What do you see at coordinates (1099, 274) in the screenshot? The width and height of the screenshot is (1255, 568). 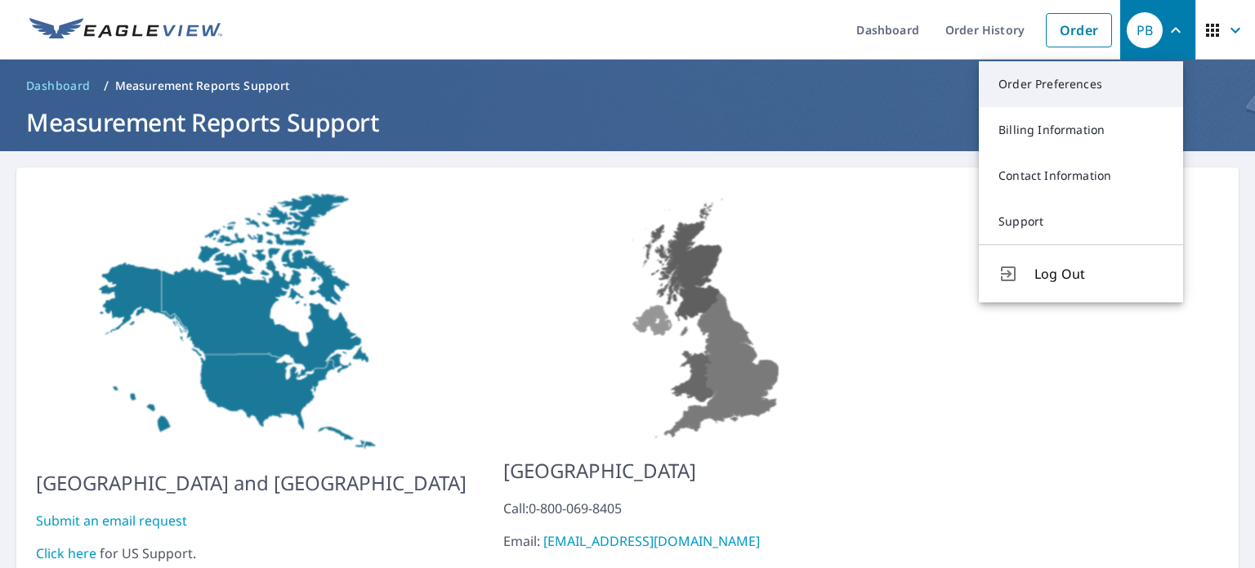 I see `span: Log Out` at bounding box center [1099, 274].